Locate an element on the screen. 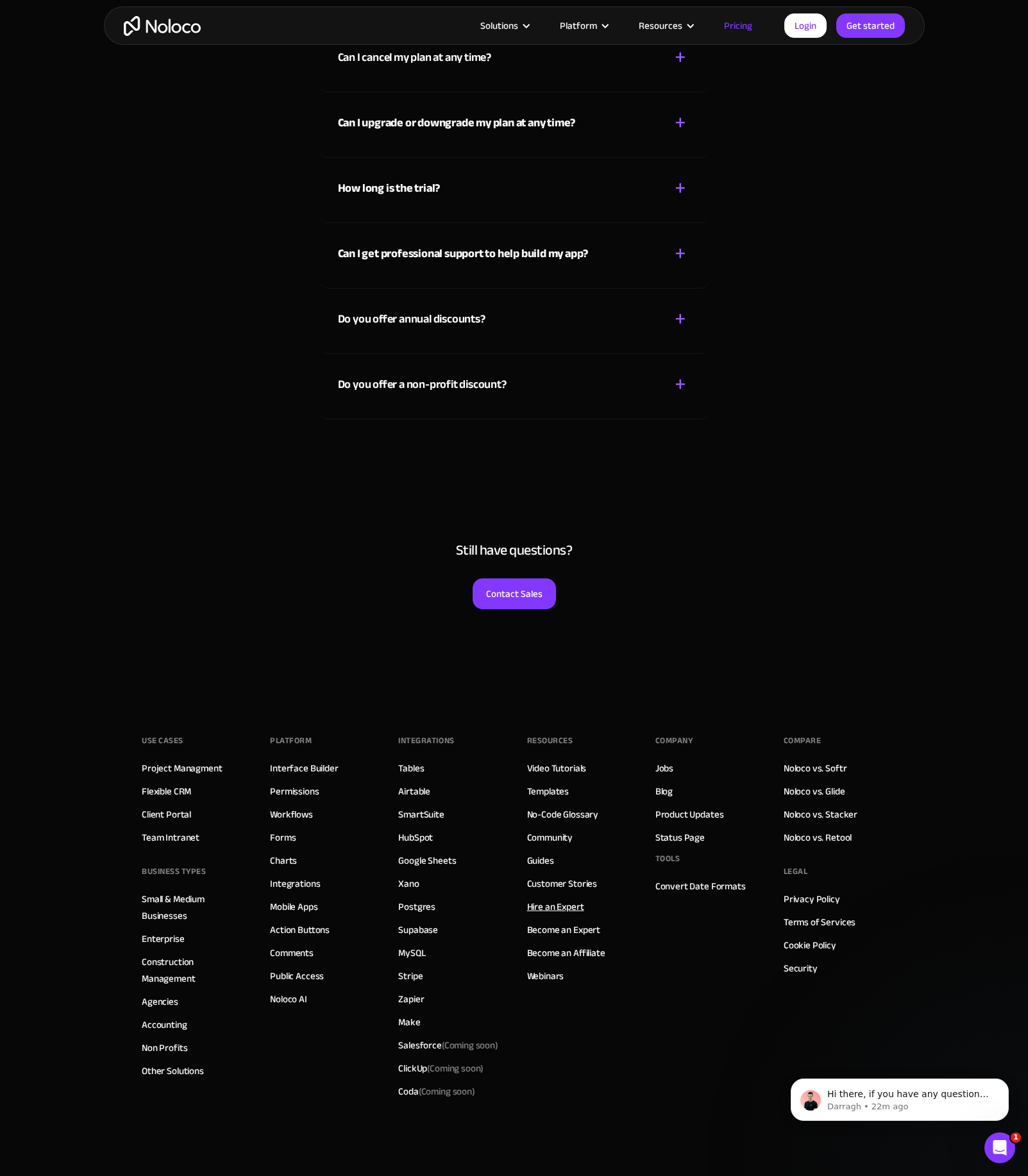 This screenshot has width=1028, height=1176. a: Make is located at coordinates (410, 1022).